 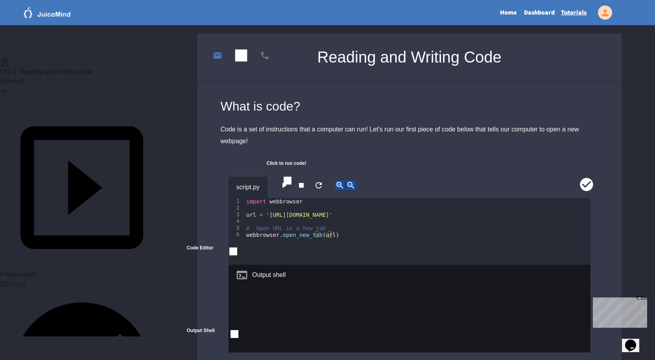 What do you see at coordinates (286, 163) in the screenshot?
I see `div: Click to run code!` at bounding box center [286, 163].